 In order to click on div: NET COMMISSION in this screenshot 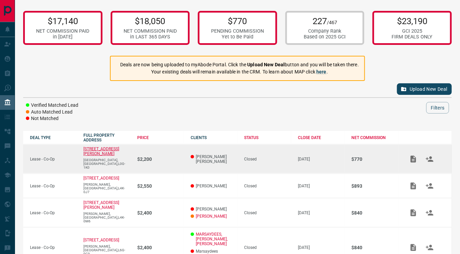, I will do `click(374, 138)`.